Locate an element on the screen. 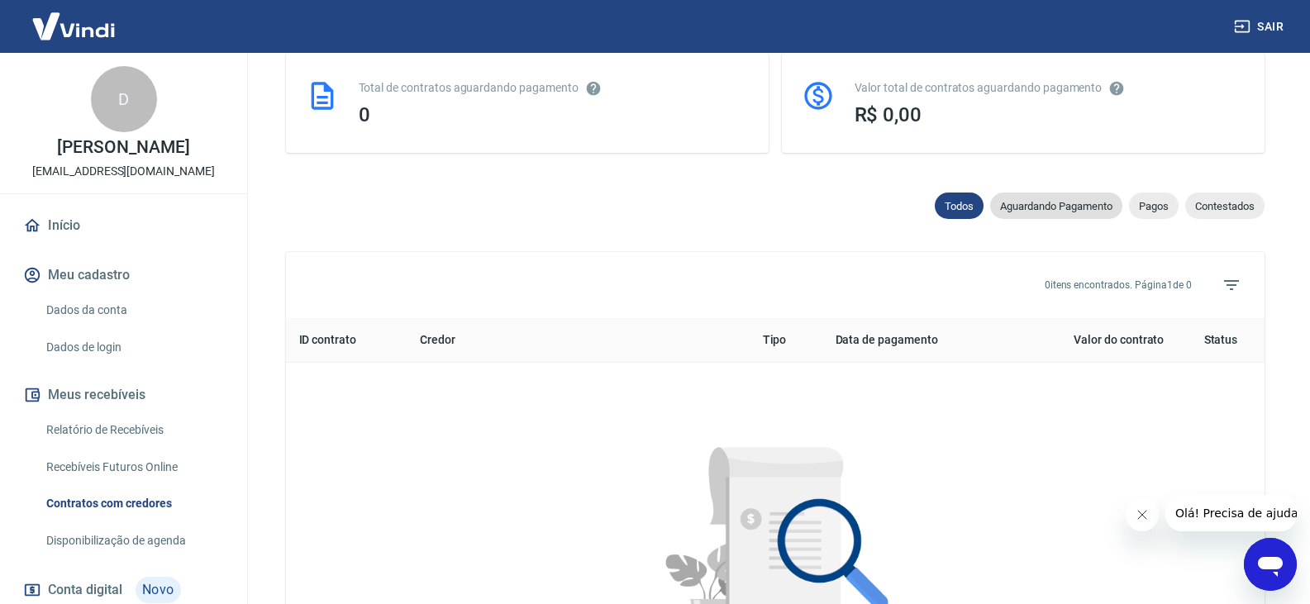  button: Meus recebíveis is located at coordinates (123, 395).